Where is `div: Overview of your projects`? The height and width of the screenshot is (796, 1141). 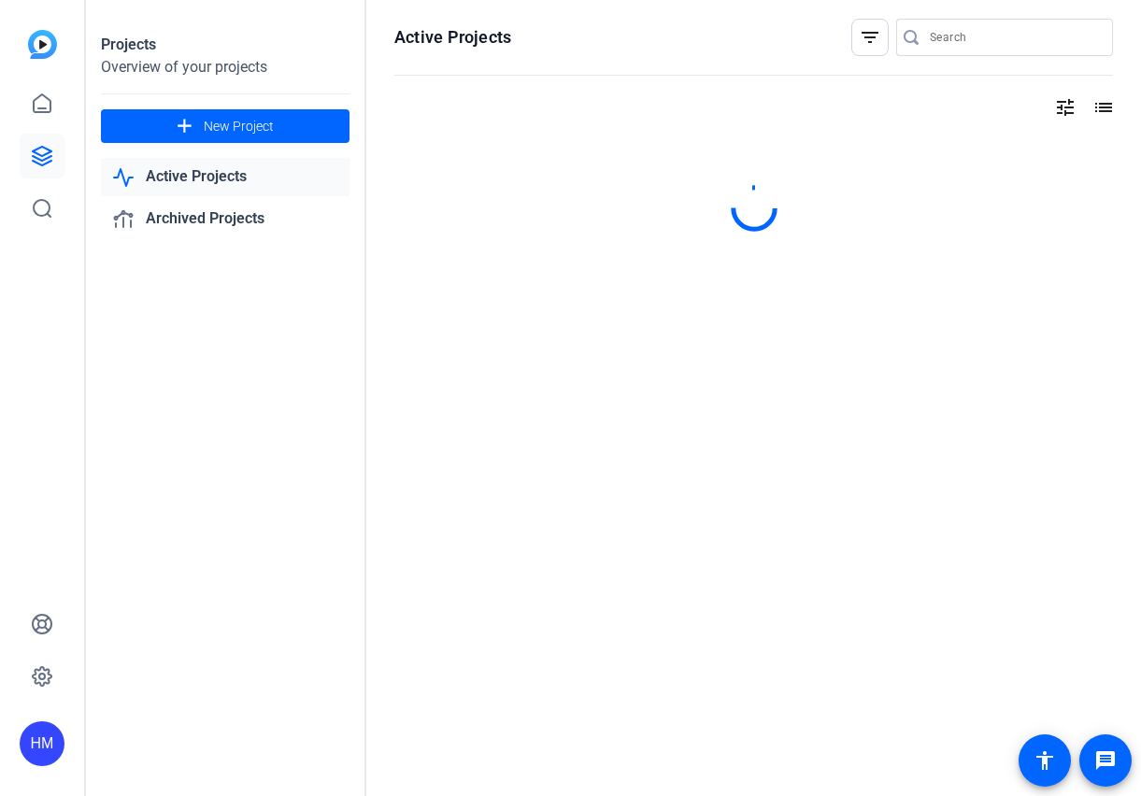 div: Overview of your projects is located at coordinates (225, 67).